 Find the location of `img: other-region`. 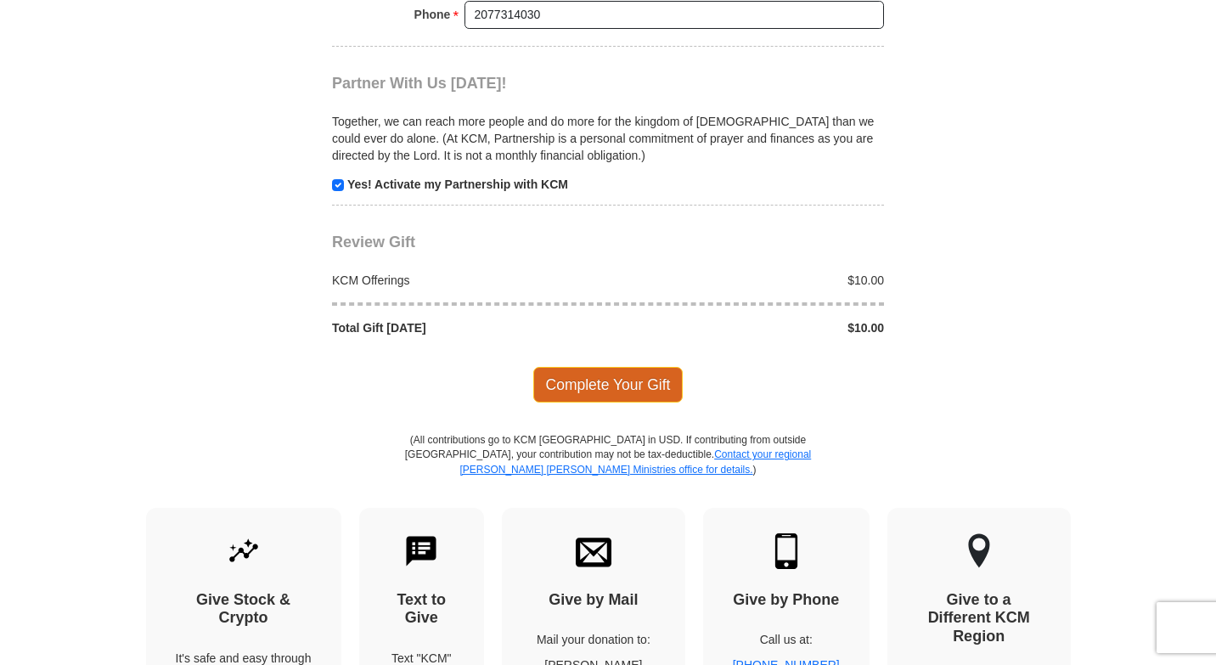

img: other-region is located at coordinates (979, 551).